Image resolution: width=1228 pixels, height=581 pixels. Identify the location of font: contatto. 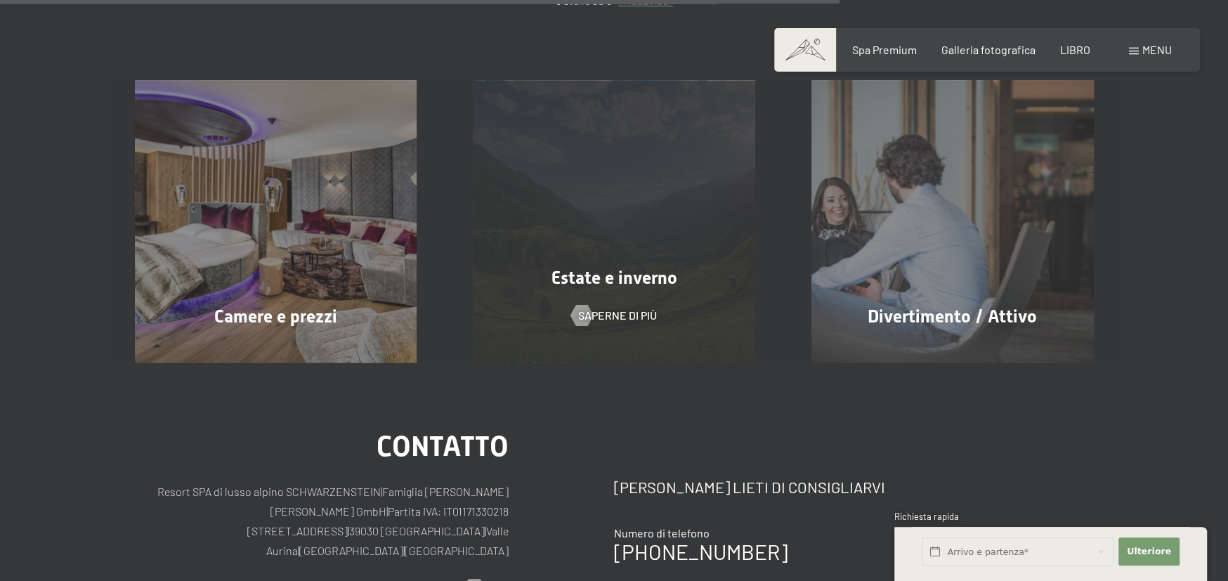
(443, 446).